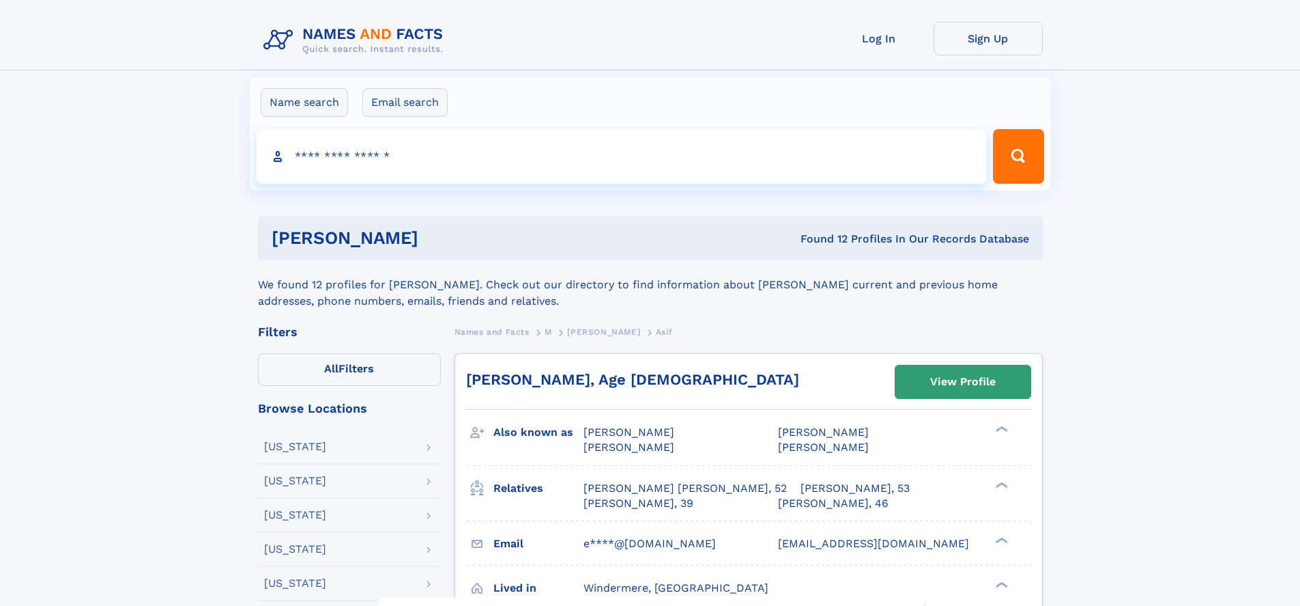  Describe the element at coordinates (539, 588) in the screenshot. I see `h3: Lived in` at that location.